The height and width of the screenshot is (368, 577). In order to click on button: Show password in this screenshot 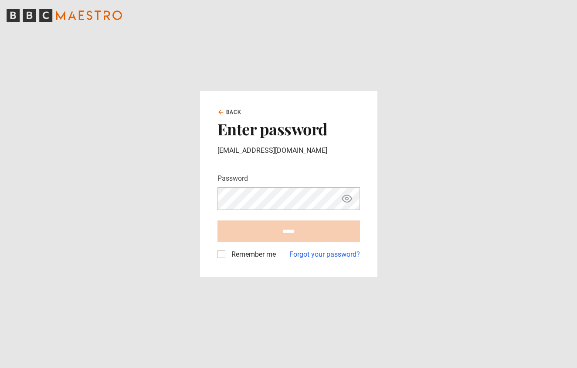, I will do `click(347, 198)`.